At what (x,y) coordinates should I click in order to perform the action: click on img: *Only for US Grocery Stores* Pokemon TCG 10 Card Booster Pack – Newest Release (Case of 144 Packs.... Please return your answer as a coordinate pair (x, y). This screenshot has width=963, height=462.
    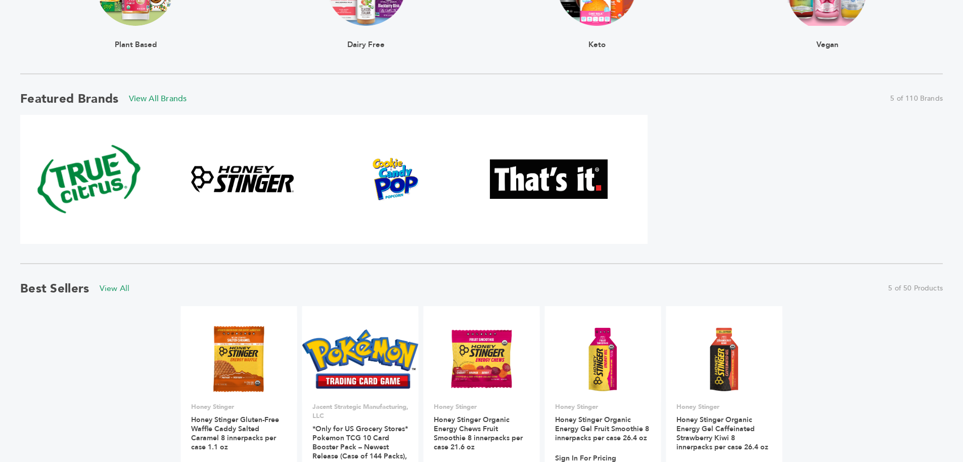
    Looking at the image, I should click on (360, 359).